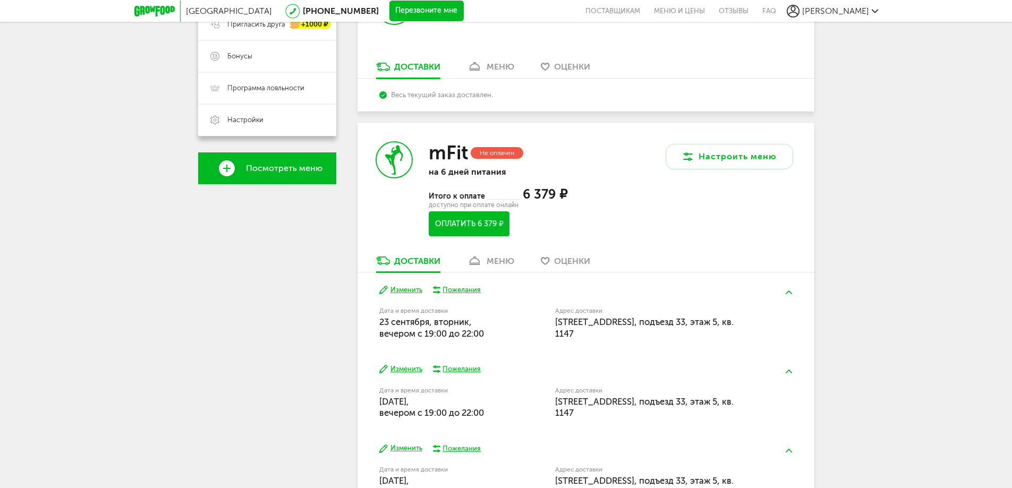  I want to click on span: 6 379 ₽, so click(545, 194).